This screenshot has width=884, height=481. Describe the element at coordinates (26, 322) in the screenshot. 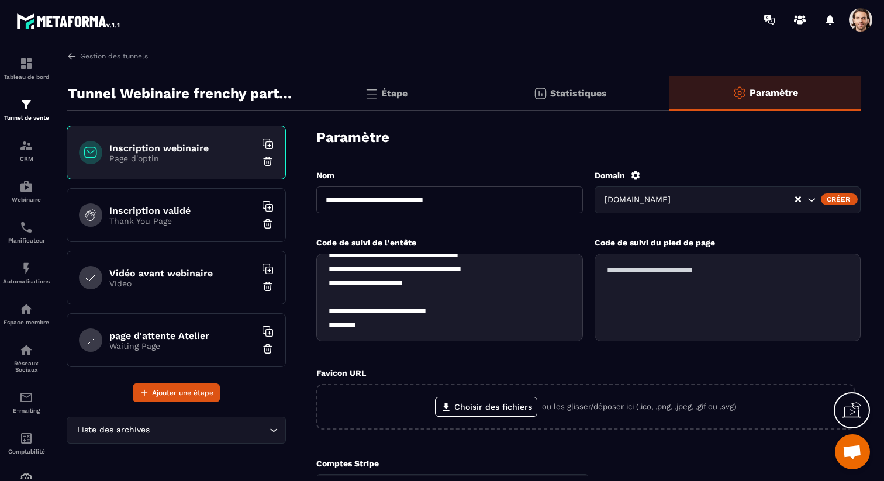

I see `p: Espace membre` at that location.